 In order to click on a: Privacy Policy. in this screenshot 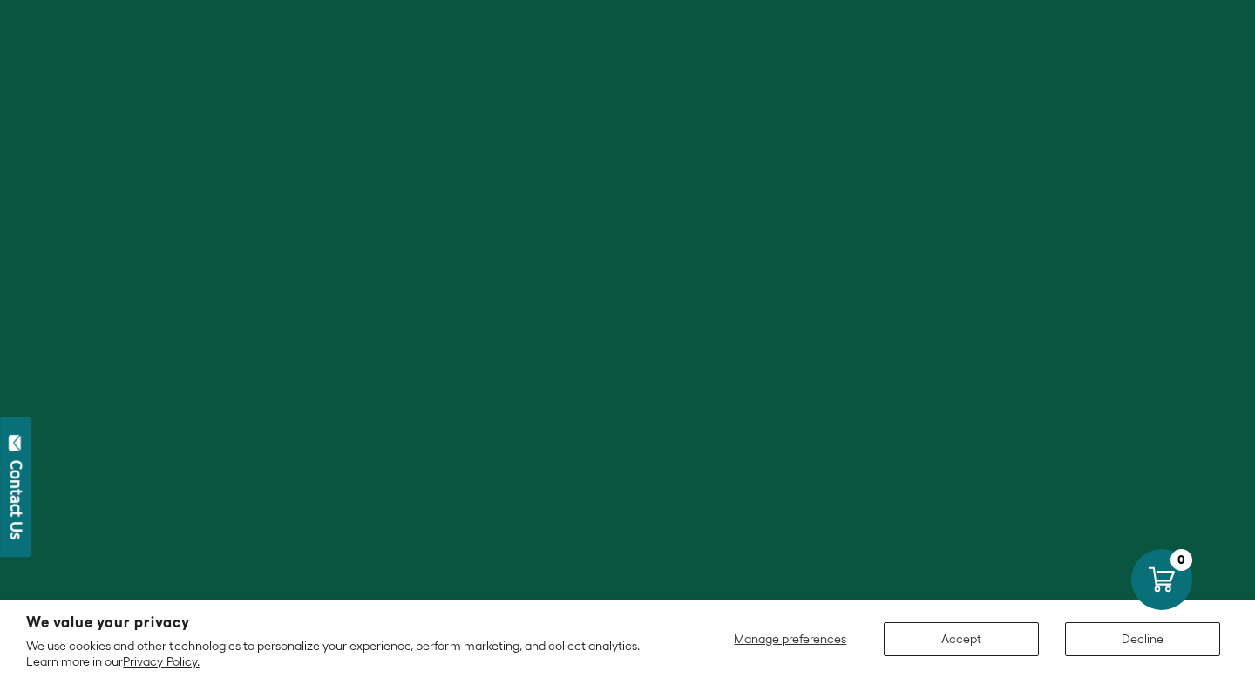, I will do `click(160, 662)`.